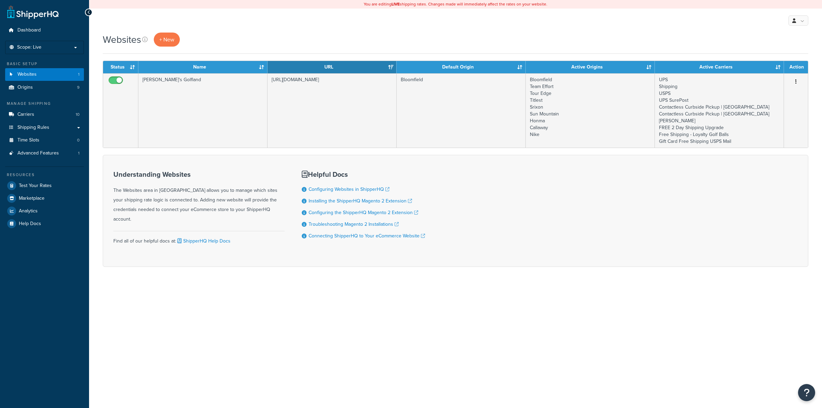  What do you see at coordinates (45, 140) in the screenshot?
I see `li: Time Slots` at bounding box center [45, 140].